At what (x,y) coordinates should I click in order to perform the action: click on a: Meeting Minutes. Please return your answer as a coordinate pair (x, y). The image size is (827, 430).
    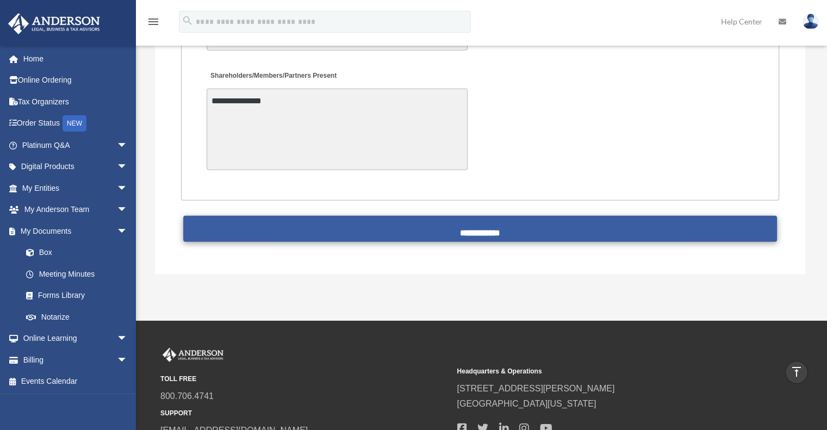
    Looking at the image, I should click on (77, 274).